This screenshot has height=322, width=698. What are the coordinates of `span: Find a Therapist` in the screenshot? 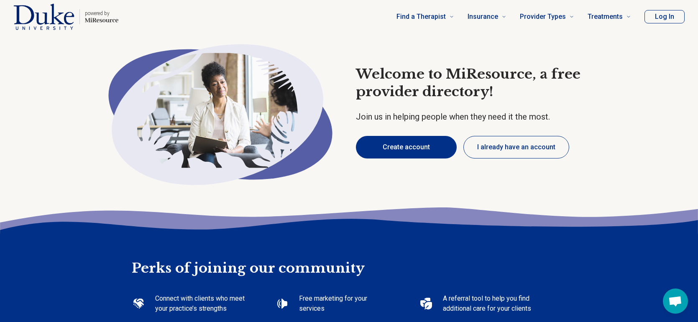 It's located at (421, 17).